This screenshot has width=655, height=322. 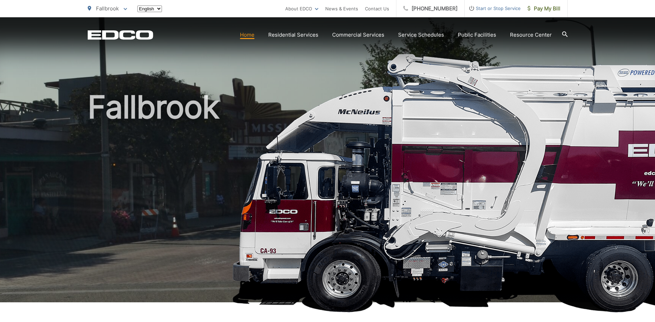 I want to click on a: About EDCO, so click(x=302, y=9).